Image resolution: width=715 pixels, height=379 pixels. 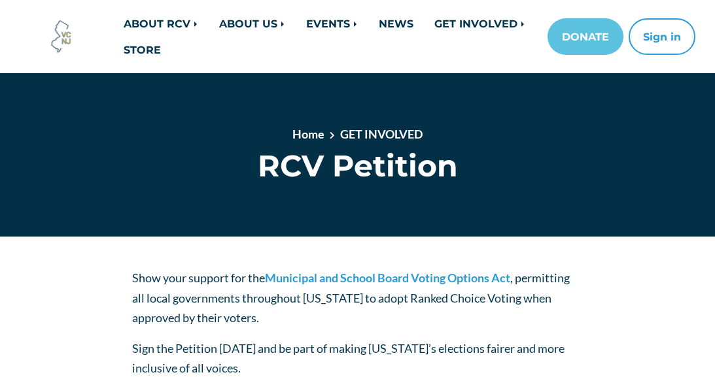 What do you see at coordinates (358, 166) in the screenshot?
I see `h1: RCV Petition` at bounding box center [358, 166].